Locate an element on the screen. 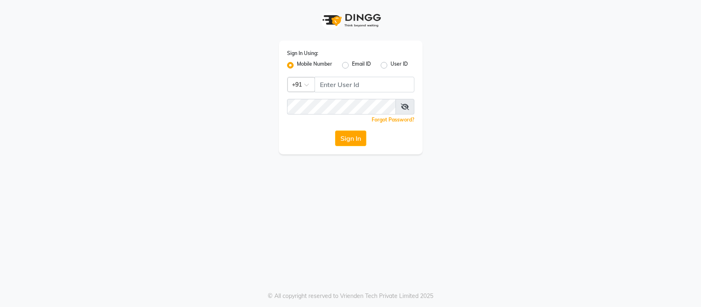  label: Sign In Using: is located at coordinates (303, 53).